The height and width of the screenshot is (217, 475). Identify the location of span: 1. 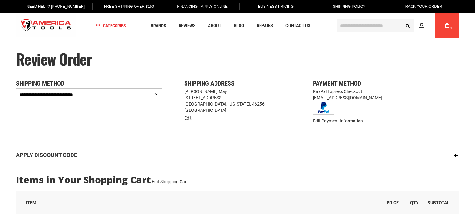
(451, 28).